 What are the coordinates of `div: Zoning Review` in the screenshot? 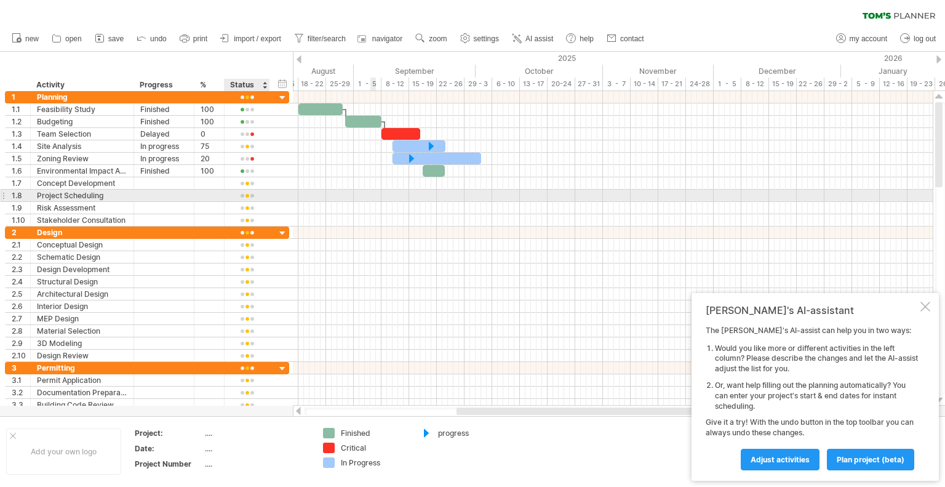 It's located at (82, 158).